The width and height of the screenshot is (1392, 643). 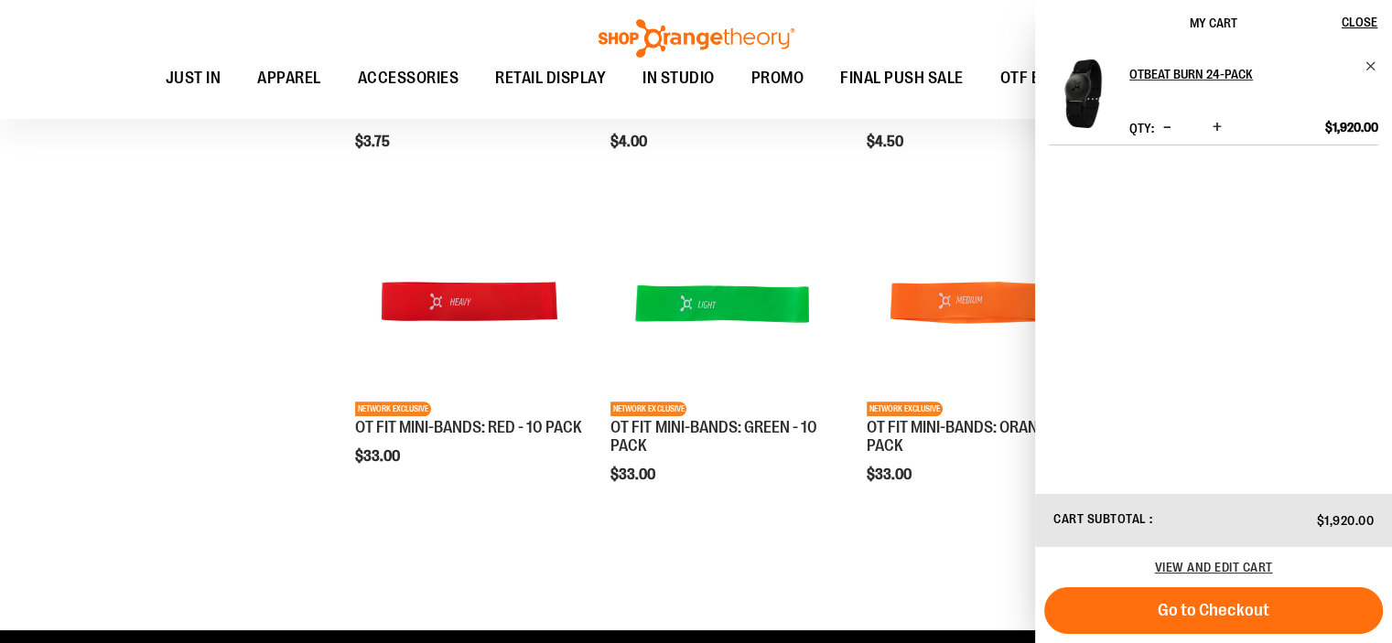 I want to click on img: Product image for OT FIT MINI-BANDS: GREEN - 10 PACK, so click(x=724, y=302).